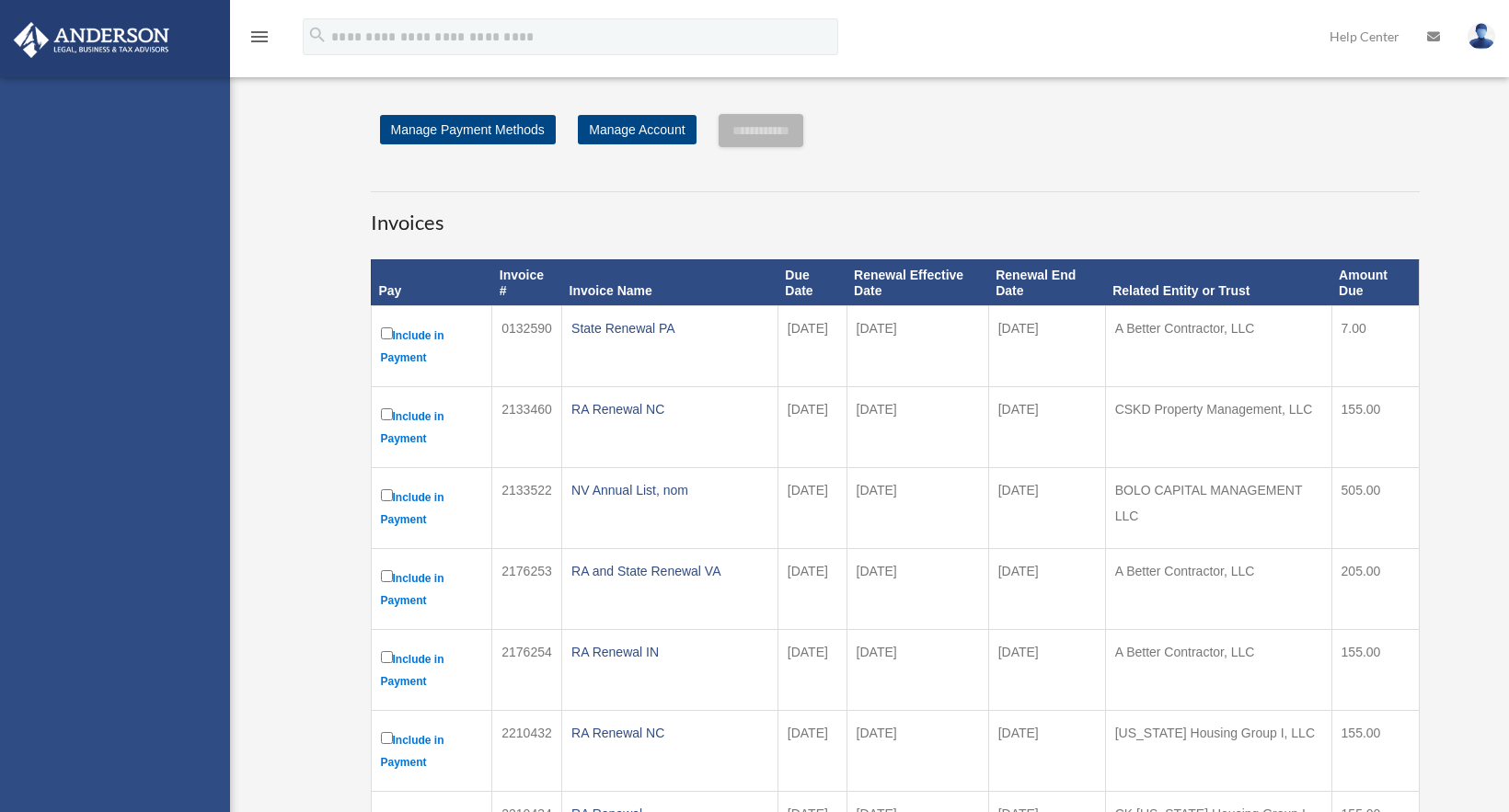 The image size is (1509, 812). Describe the element at coordinates (527, 508) in the screenshot. I see `td: 2133522` at that location.